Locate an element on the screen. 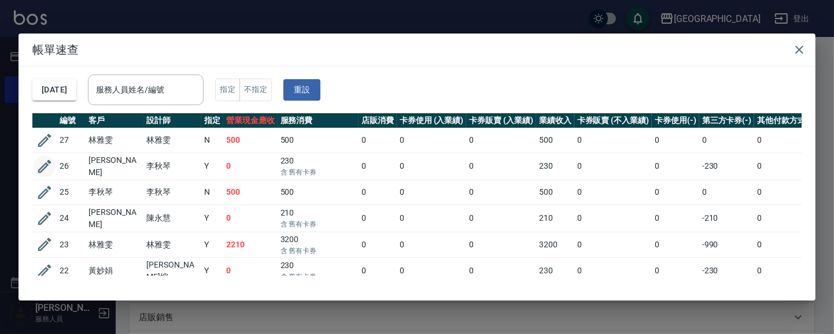  th: 編號 is located at coordinates (71, 121).